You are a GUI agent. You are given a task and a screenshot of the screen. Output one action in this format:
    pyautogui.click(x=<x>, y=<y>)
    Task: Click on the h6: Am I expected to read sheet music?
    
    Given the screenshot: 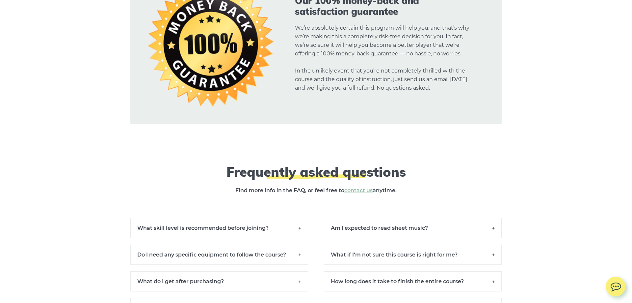 What is the action you would take?
    pyautogui.click(x=413, y=228)
    